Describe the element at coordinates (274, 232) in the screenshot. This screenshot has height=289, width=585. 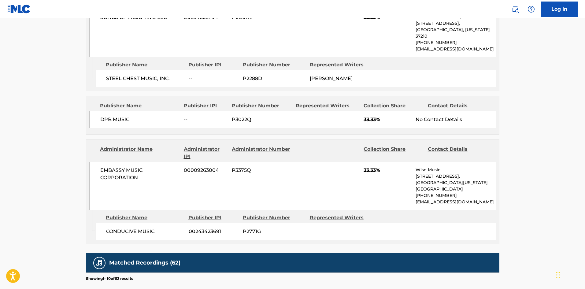
I see `span: P2771G` at that location.